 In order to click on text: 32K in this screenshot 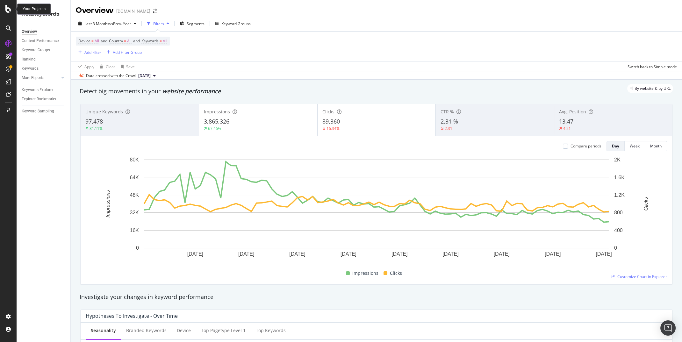, I will do `click(134, 212)`.